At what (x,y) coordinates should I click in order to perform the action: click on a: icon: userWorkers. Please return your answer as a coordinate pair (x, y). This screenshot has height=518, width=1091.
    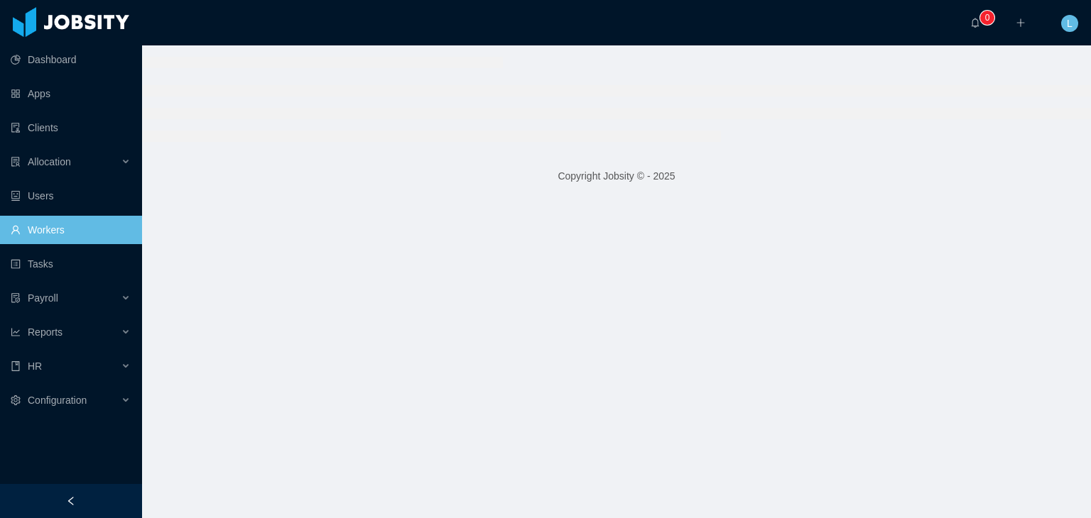
    Looking at the image, I should click on (70, 230).